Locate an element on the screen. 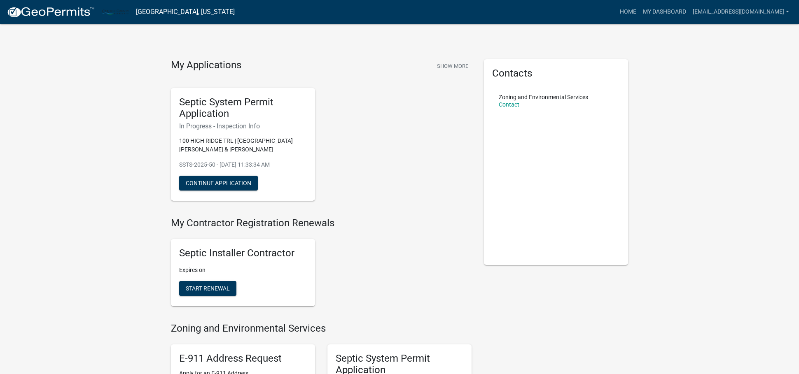 This screenshot has width=799, height=374. a: My Dashboard is located at coordinates (664, 12).